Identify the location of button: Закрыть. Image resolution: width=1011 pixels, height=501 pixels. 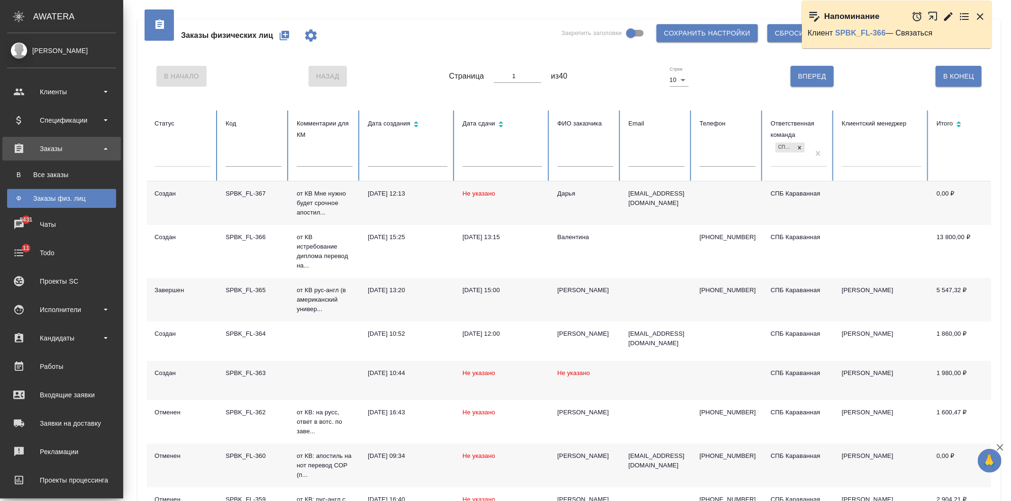
(980, 17).